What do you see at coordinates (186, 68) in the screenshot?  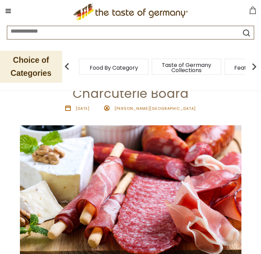 I see `span: Taste of Germany Collections` at bounding box center [186, 68].